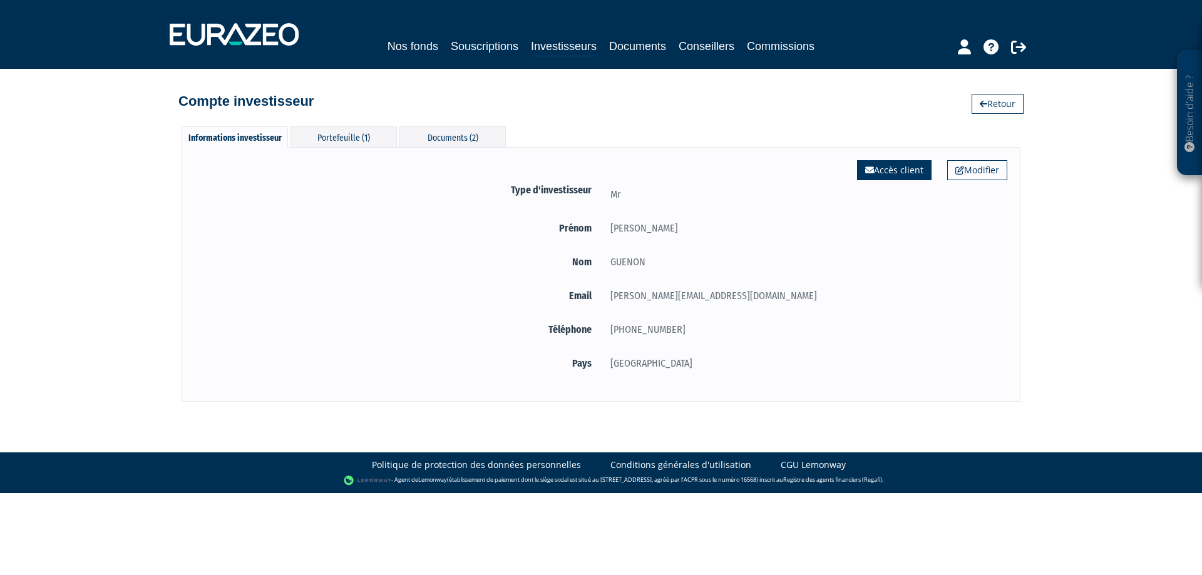 This screenshot has width=1202, height=575. Describe the element at coordinates (477, 465) in the screenshot. I see `a: Politique de protection des données personnelles` at that location.